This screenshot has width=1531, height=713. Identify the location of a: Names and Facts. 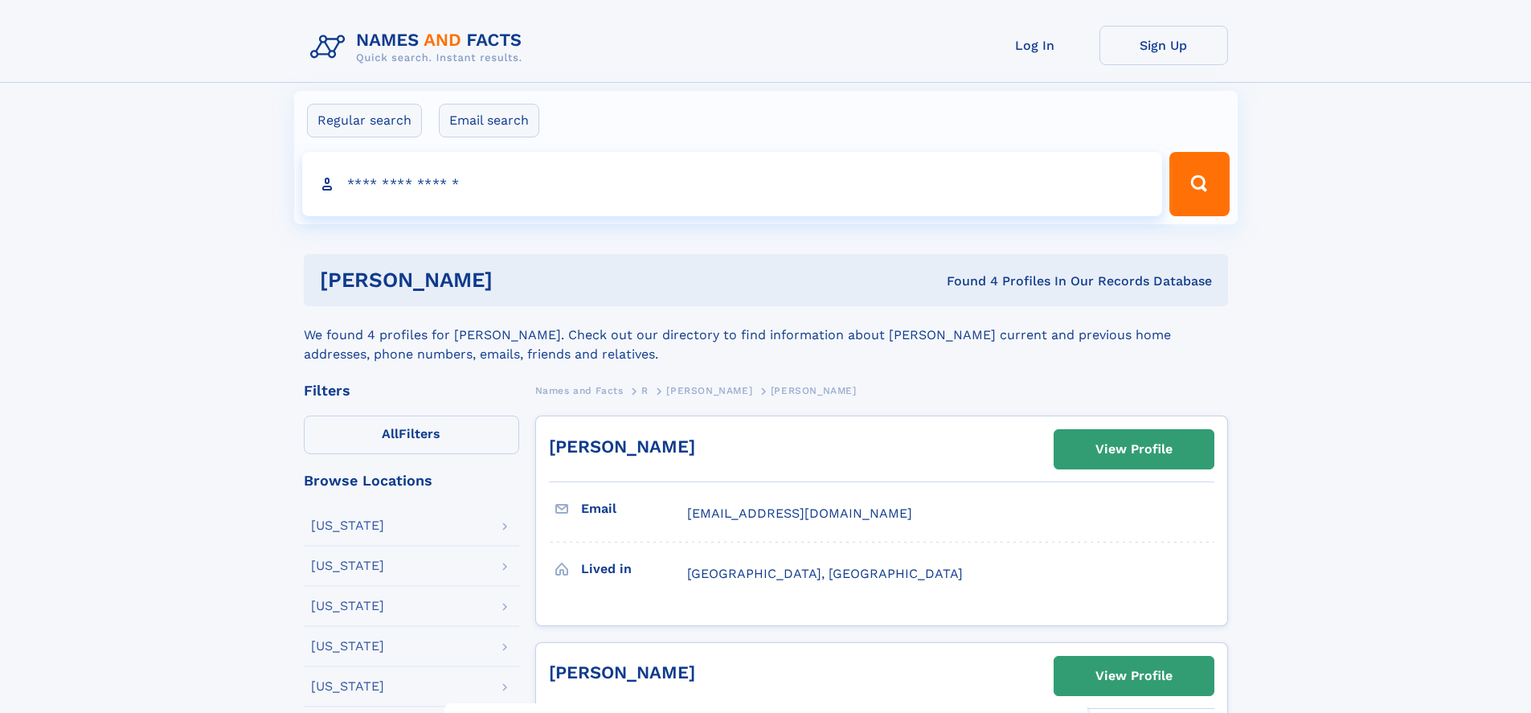
(580, 390).